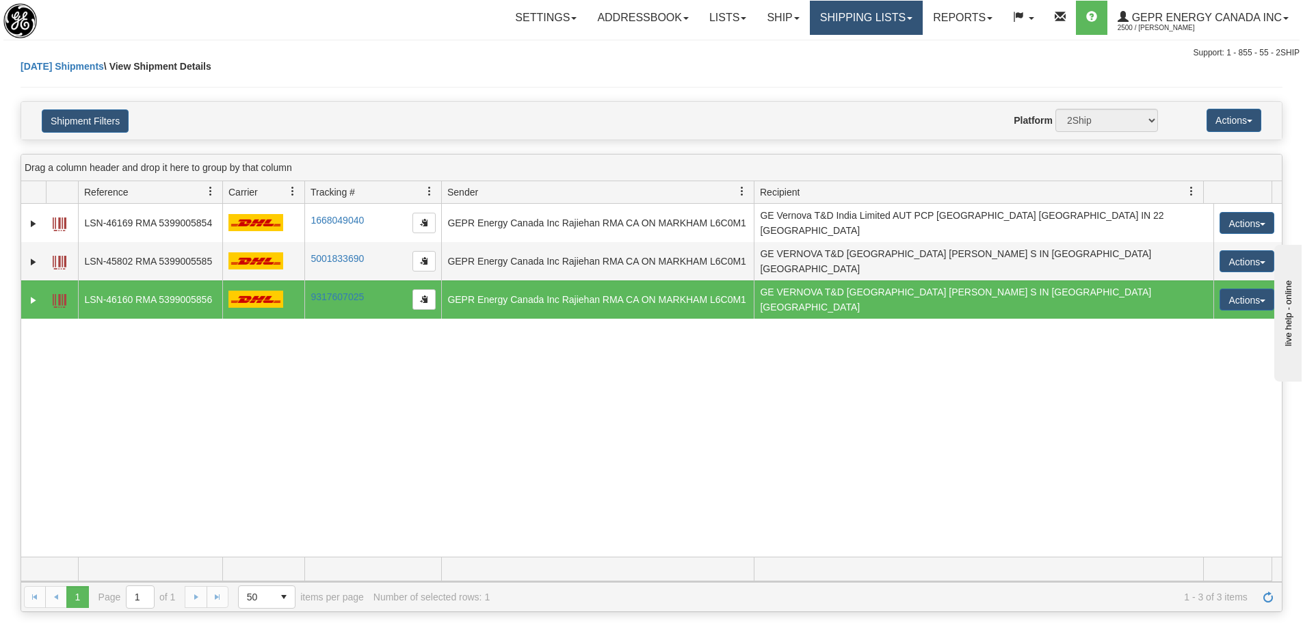 The width and height of the screenshot is (1303, 623). I want to click on td: LSN-46169 RMA 5399005854, so click(150, 223).